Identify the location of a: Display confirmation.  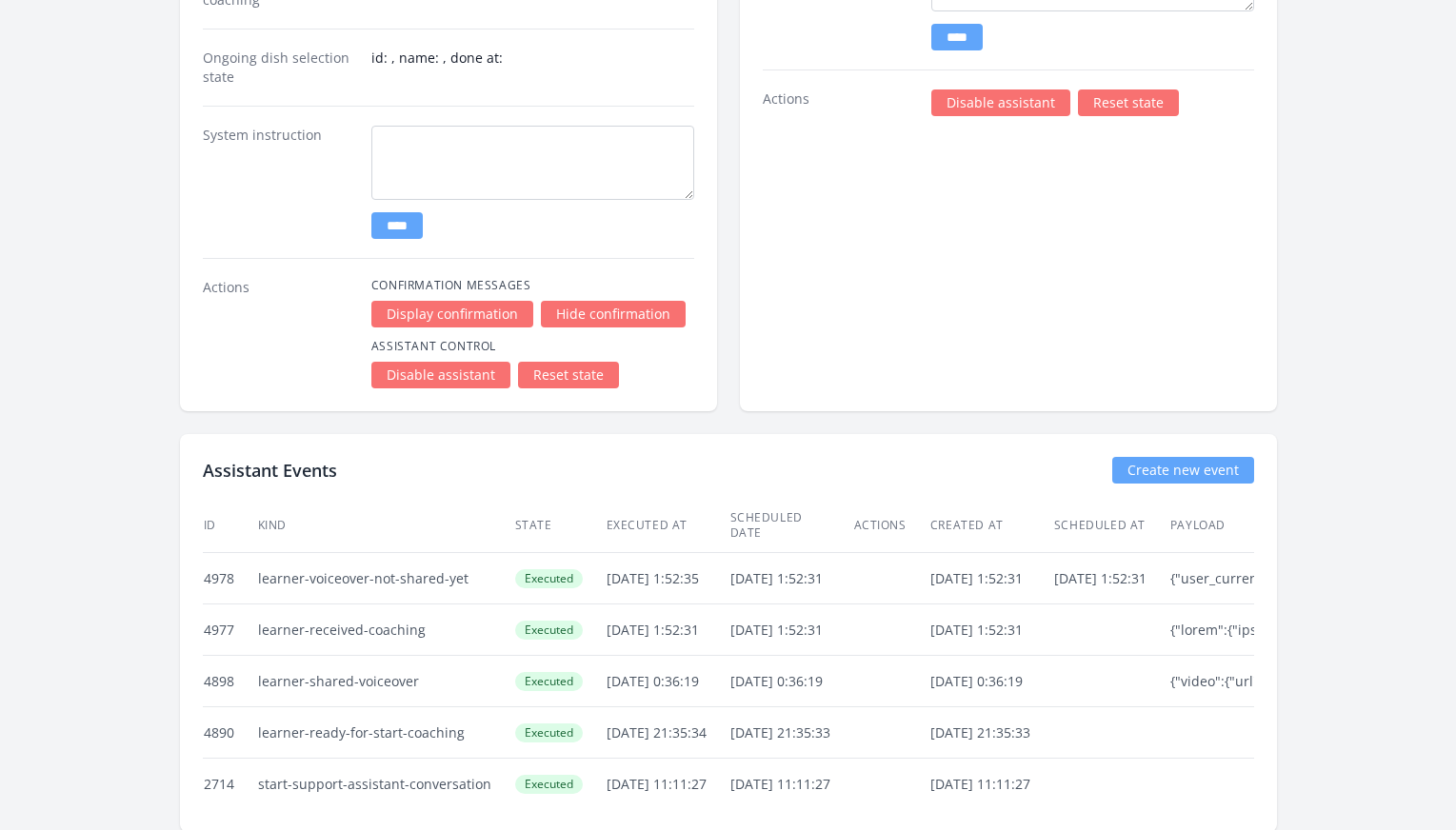
(452, 314).